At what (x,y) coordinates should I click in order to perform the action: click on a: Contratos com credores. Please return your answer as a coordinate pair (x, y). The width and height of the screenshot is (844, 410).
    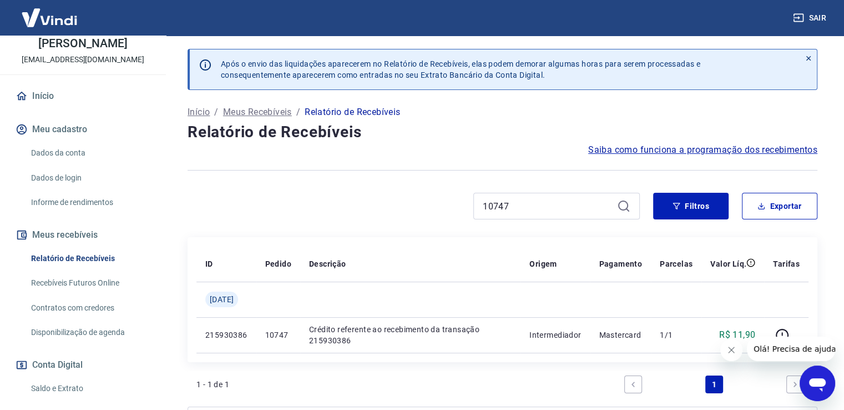
    Looking at the image, I should click on (89, 307).